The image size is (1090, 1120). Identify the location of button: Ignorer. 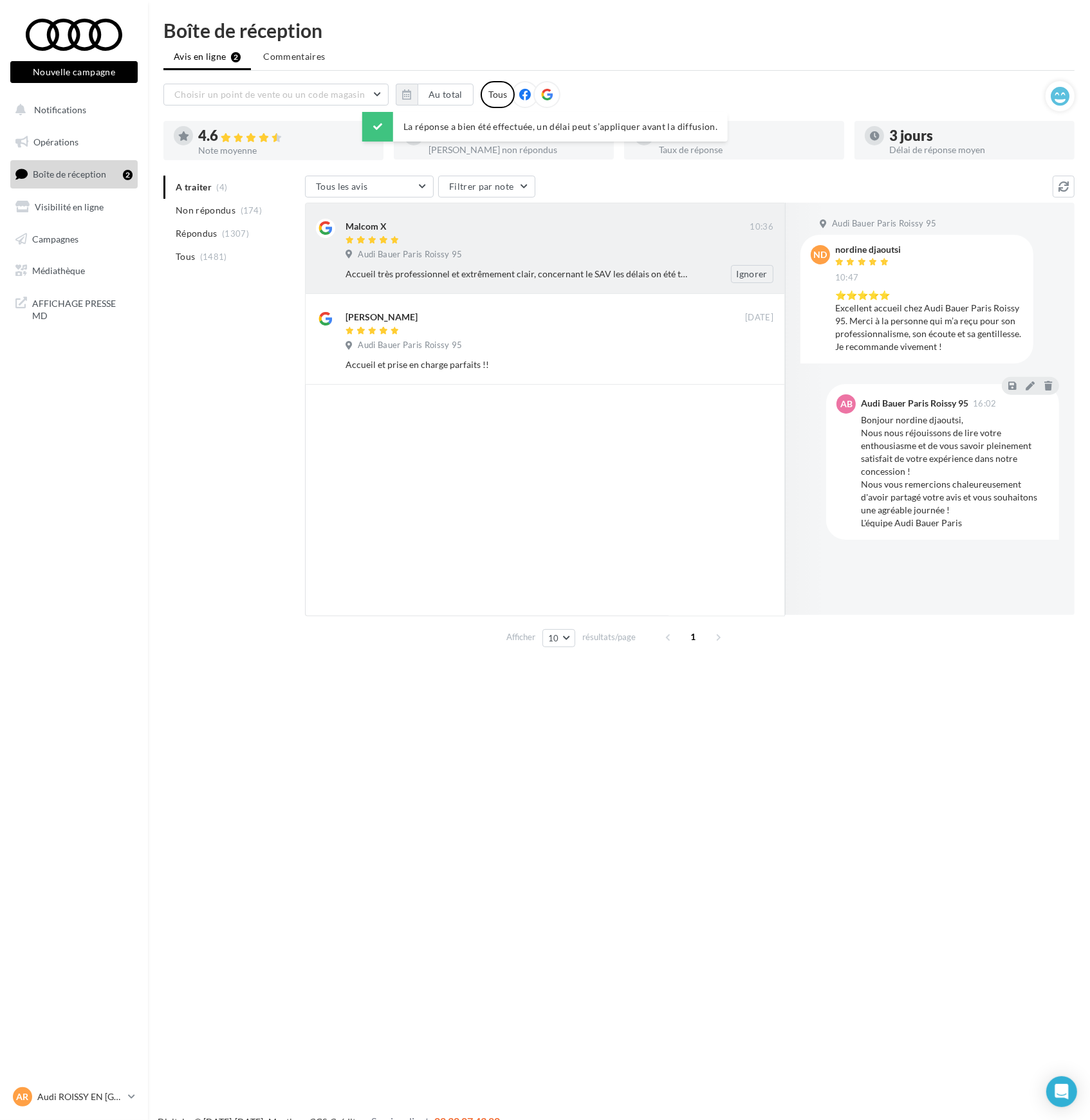
(752, 274).